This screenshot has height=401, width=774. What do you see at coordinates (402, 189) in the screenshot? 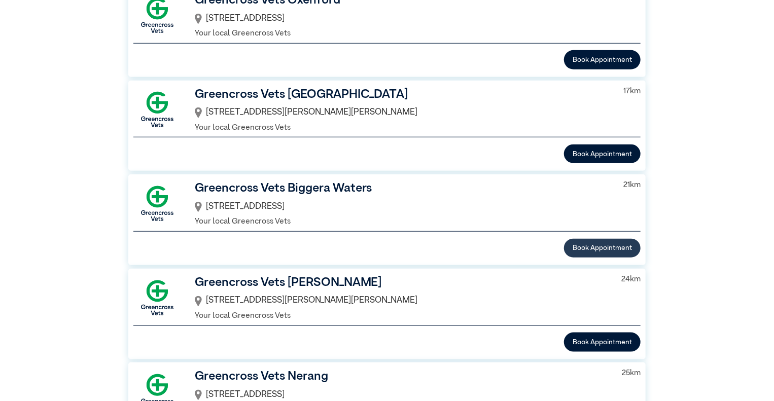
I see `h3: Greencross Vets Biggera Waters` at bounding box center [402, 189].